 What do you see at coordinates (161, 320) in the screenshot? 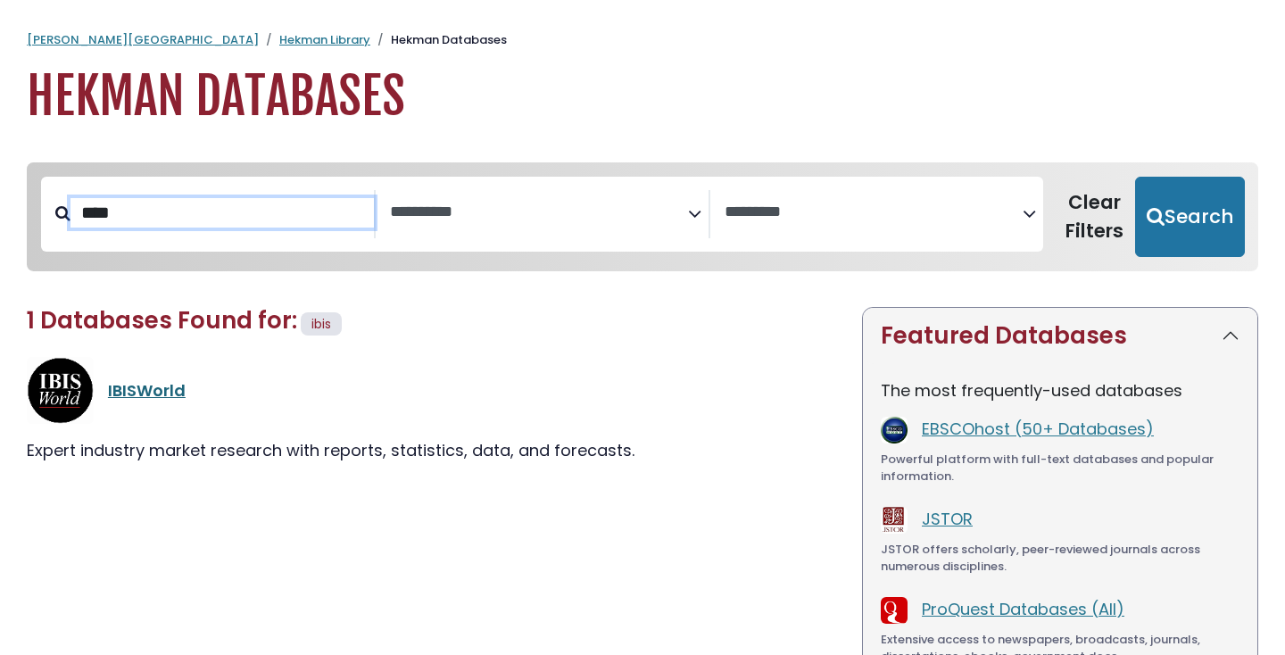
I see `span: 1 Databases Found for:` at bounding box center [161, 320].